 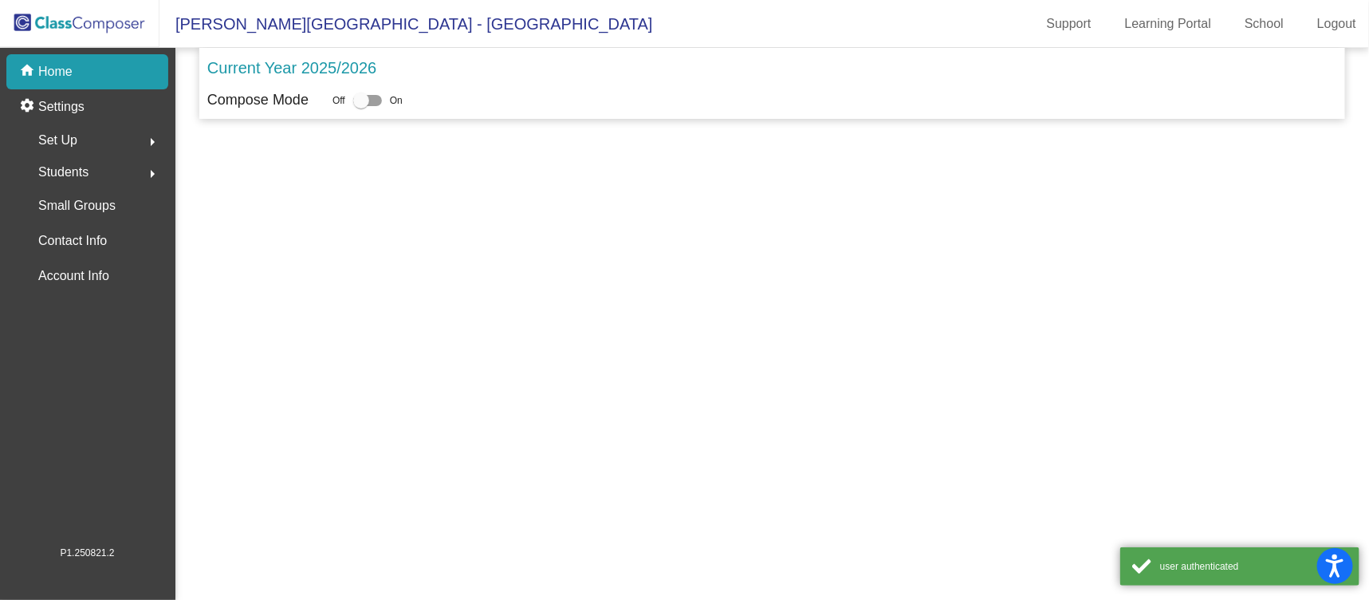 What do you see at coordinates (1168, 24) in the screenshot?
I see `a: Learning Portal` at bounding box center [1168, 24].